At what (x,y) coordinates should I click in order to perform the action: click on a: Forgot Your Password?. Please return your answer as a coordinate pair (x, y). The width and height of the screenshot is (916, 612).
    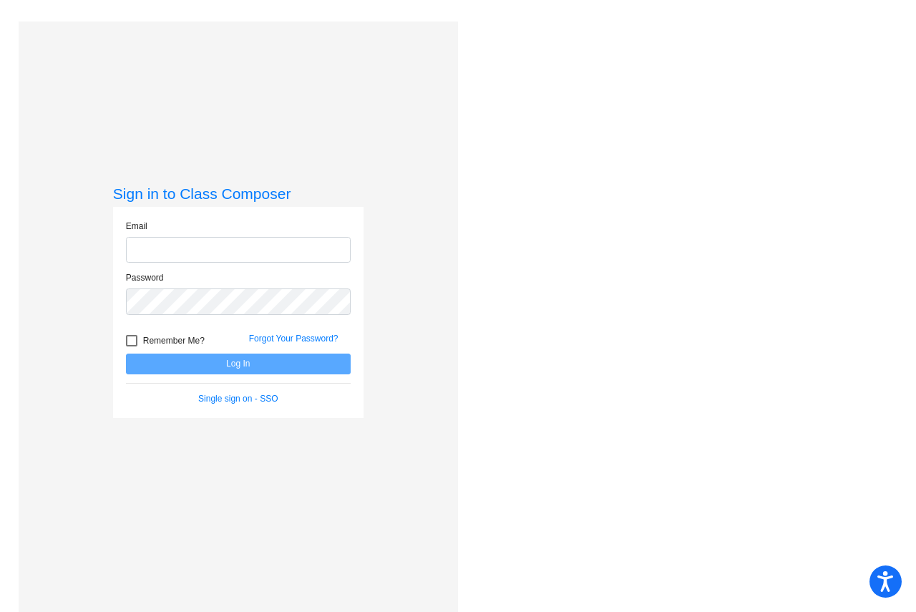
    Looking at the image, I should click on (293, 338).